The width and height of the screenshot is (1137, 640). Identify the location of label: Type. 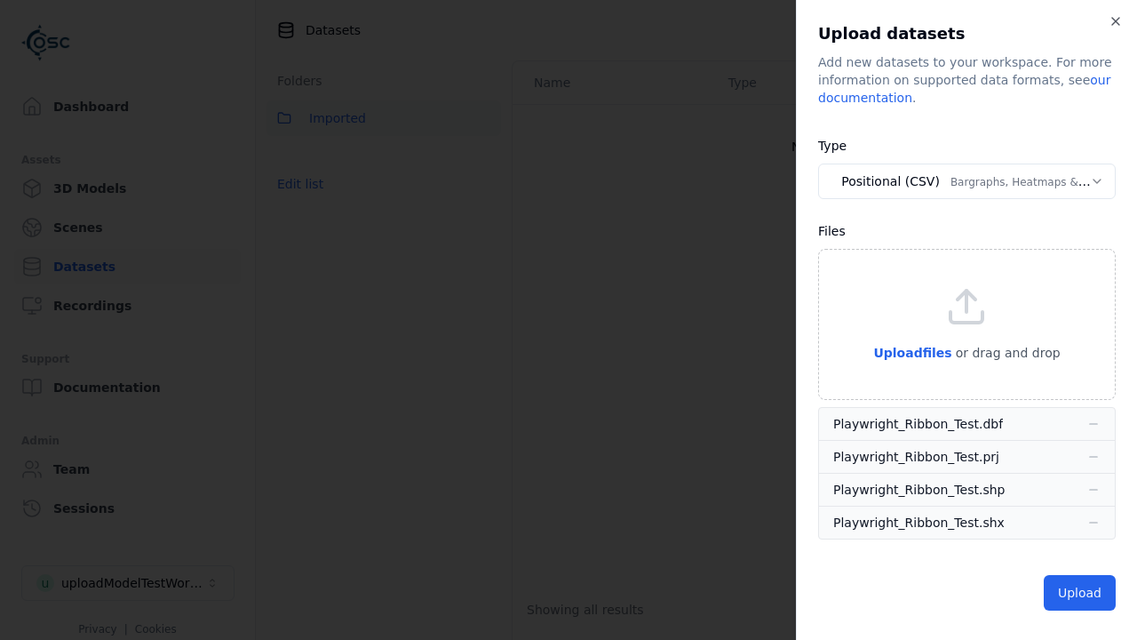
(832, 146).